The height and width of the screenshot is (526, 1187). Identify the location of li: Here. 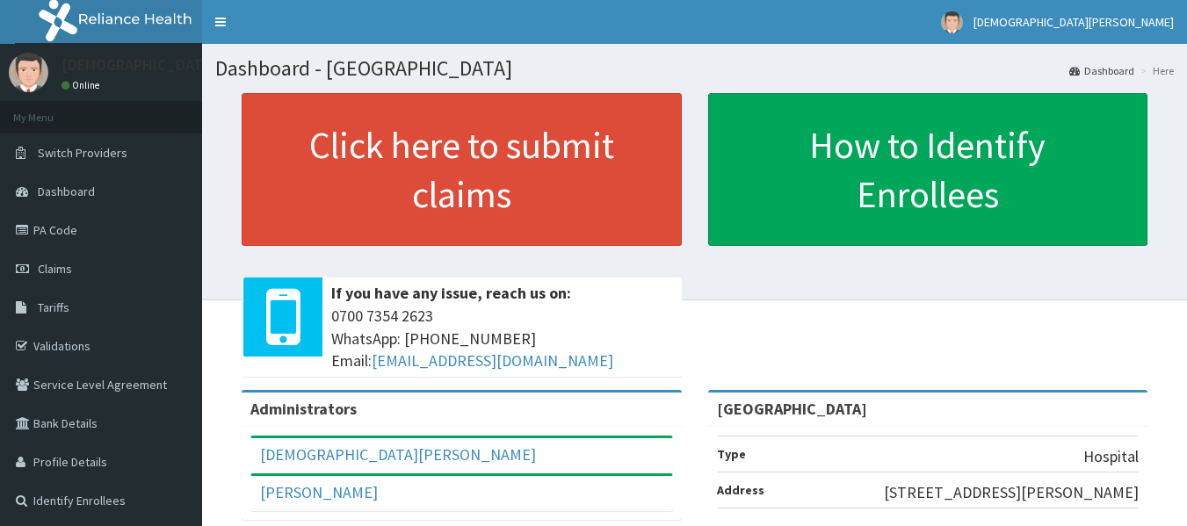
(1154, 70).